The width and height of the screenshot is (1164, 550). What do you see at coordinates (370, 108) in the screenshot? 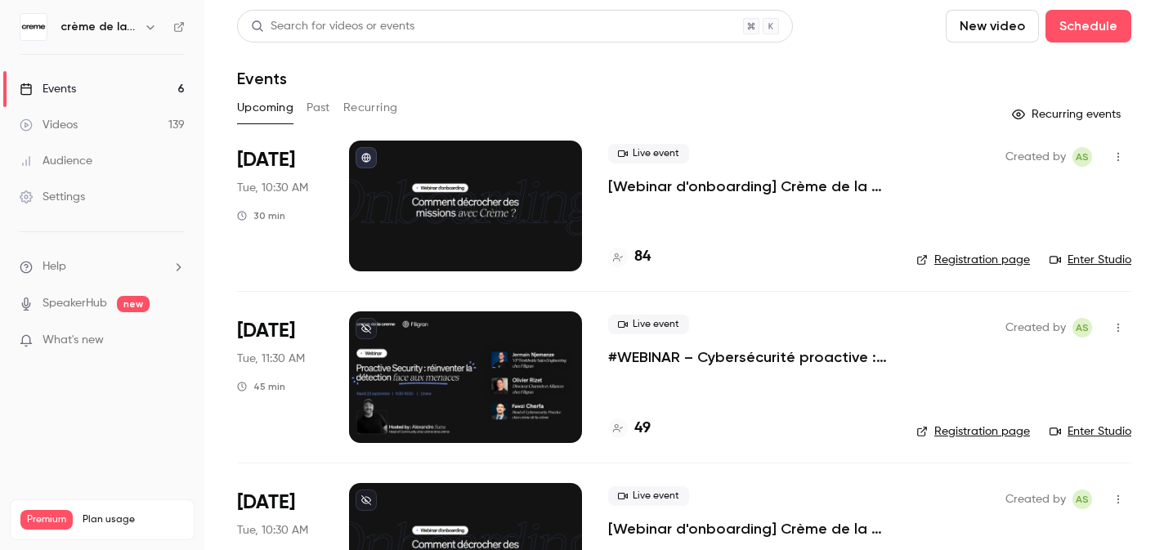
I see `button: Recurring` at bounding box center [370, 108].